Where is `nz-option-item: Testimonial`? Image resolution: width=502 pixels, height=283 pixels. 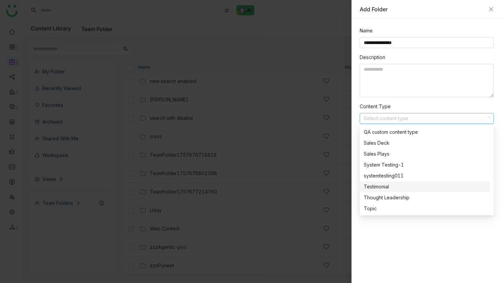 nz-option-item: Testimonial is located at coordinates (425, 187).